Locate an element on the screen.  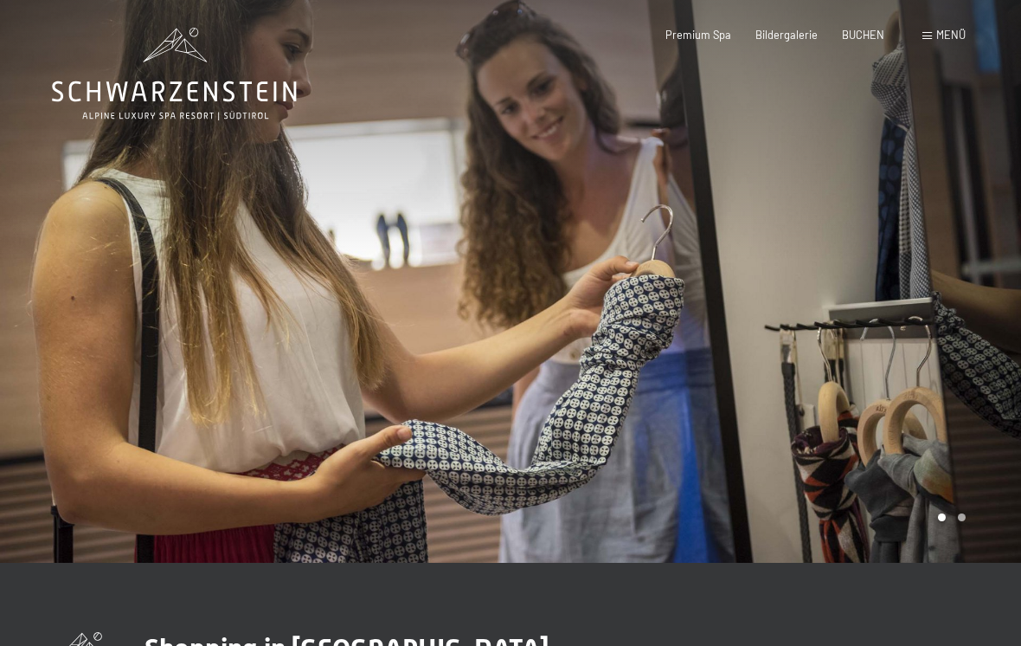
span: Bildergalerie is located at coordinates (787, 35).